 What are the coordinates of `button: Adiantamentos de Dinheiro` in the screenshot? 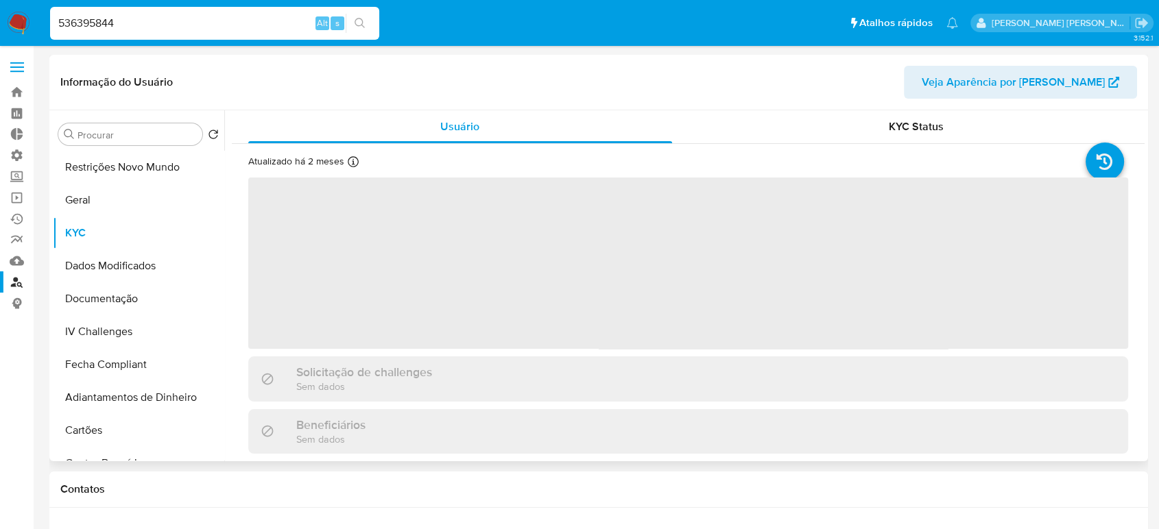 It's located at (139, 398).